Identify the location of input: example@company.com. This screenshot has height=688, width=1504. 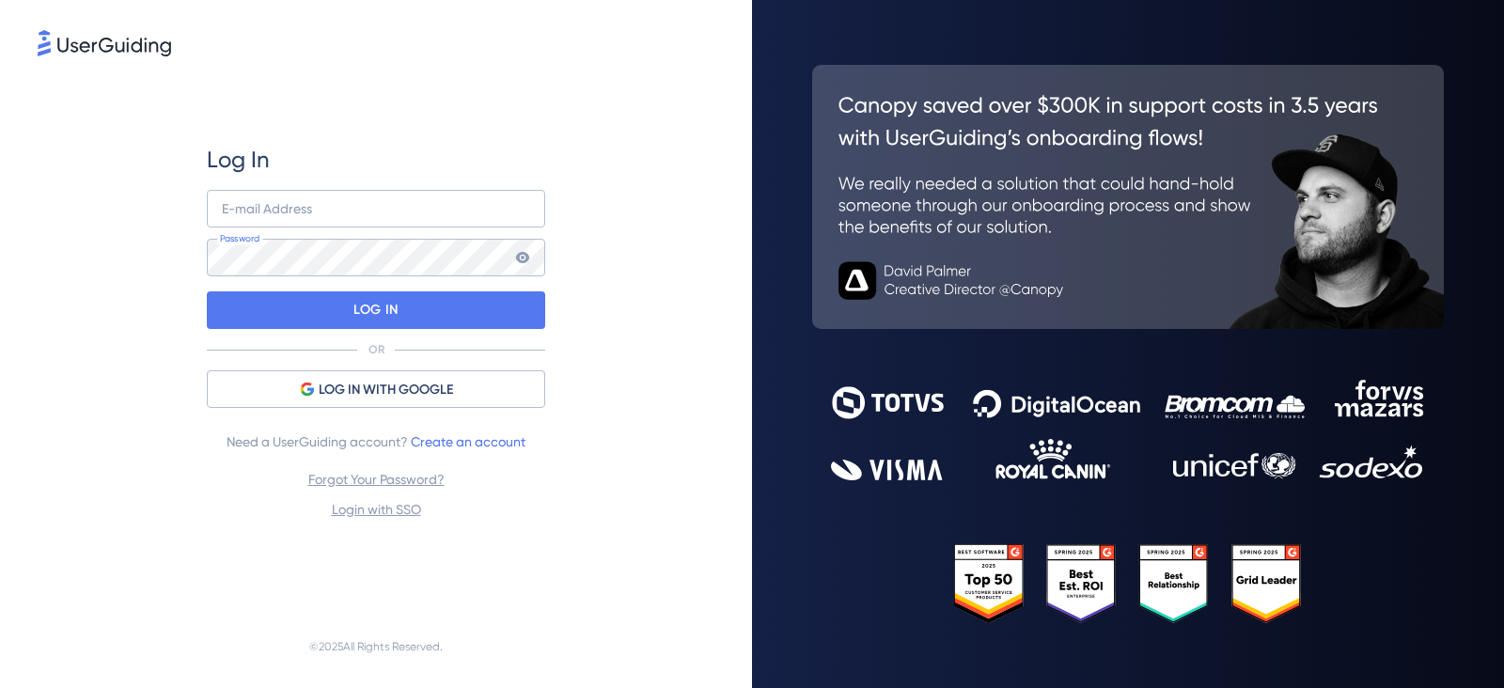
(376, 209).